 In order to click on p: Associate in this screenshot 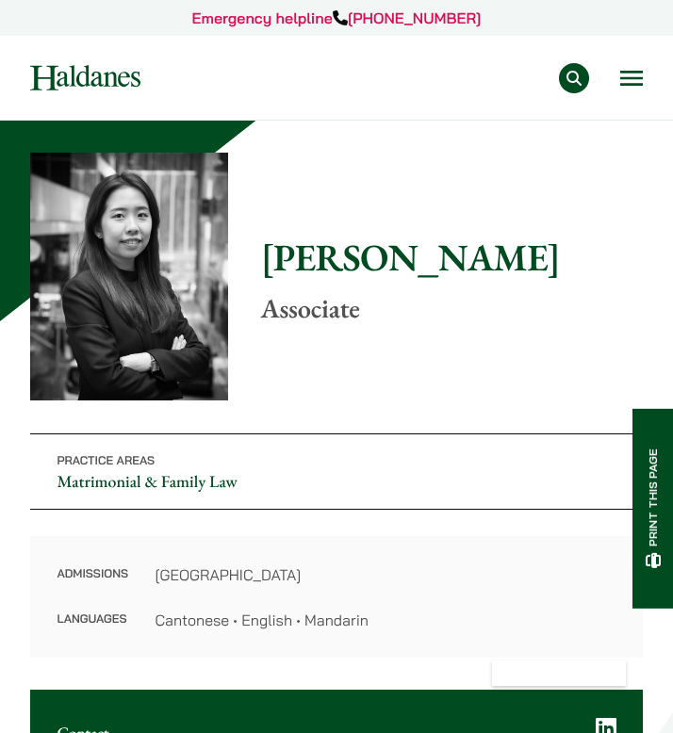, I will do `click(451, 309)`.